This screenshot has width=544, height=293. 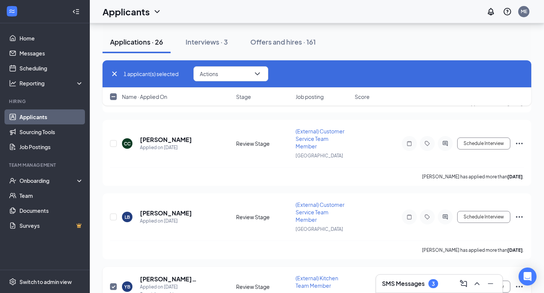 What do you see at coordinates (528, 276) in the screenshot?
I see `div: Open Intercom Messenger` at bounding box center [528, 276].